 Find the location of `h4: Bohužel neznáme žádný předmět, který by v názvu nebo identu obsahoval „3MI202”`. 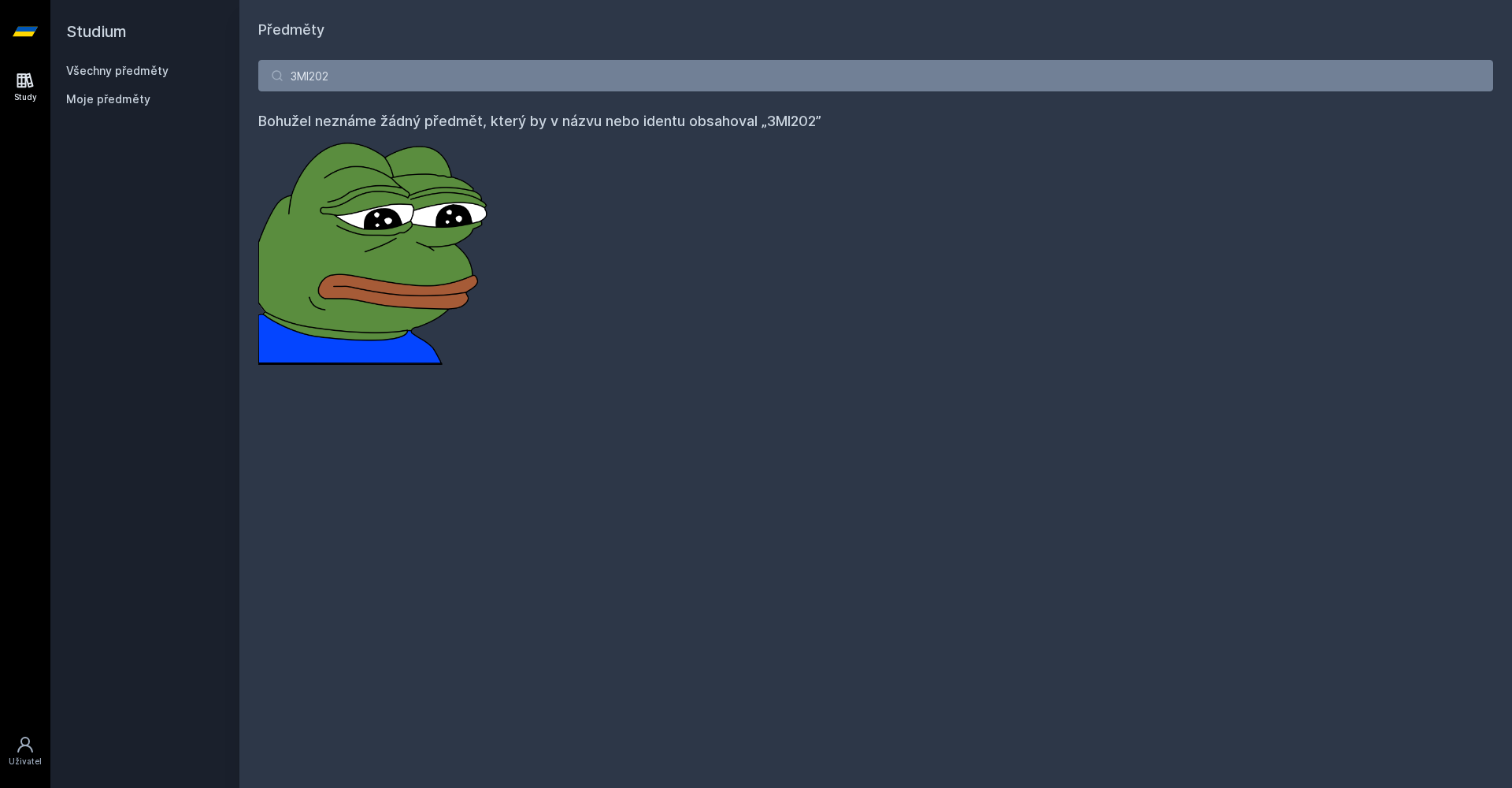

h4: Bohužel neznáme žádný předmět, který by v názvu nebo identu obsahoval „3MI202” is located at coordinates (875, 121).